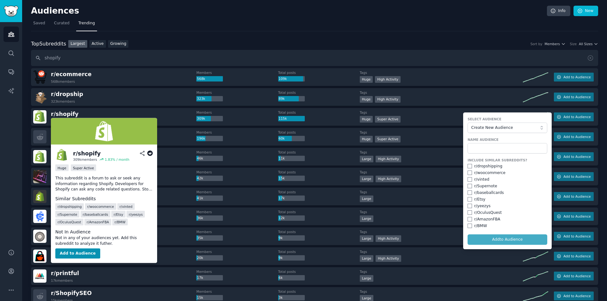 This screenshot has height=301, width=607. I want to click on div: 1.83 % / month, so click(117, 160).